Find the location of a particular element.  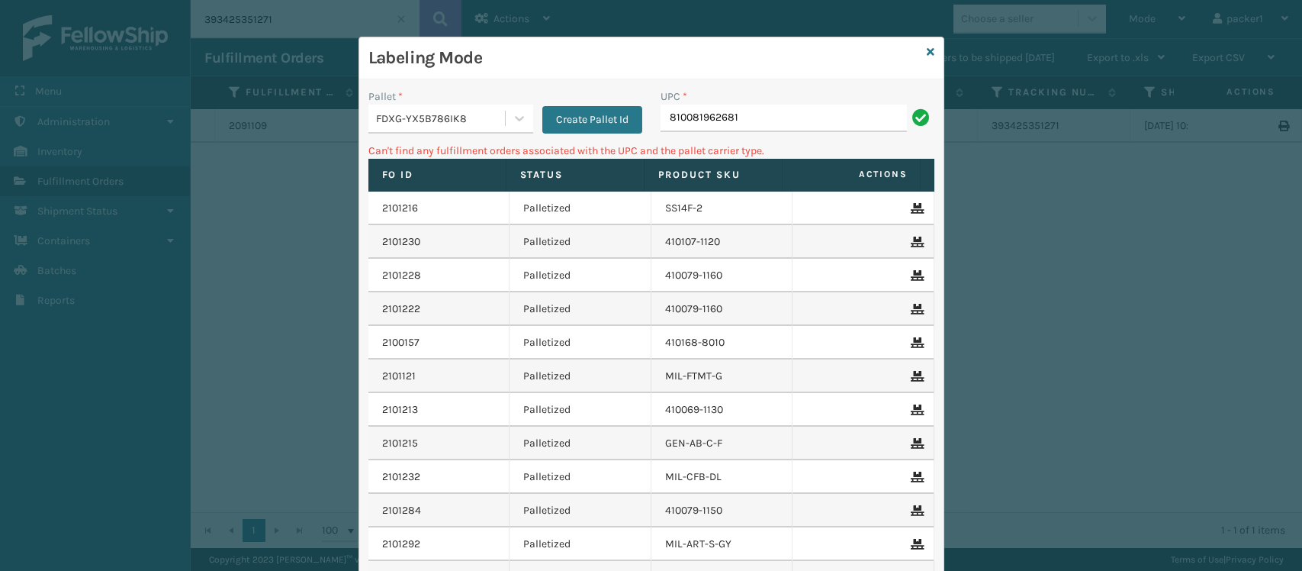

a: 2101215 is located at coordinates (400, 443).